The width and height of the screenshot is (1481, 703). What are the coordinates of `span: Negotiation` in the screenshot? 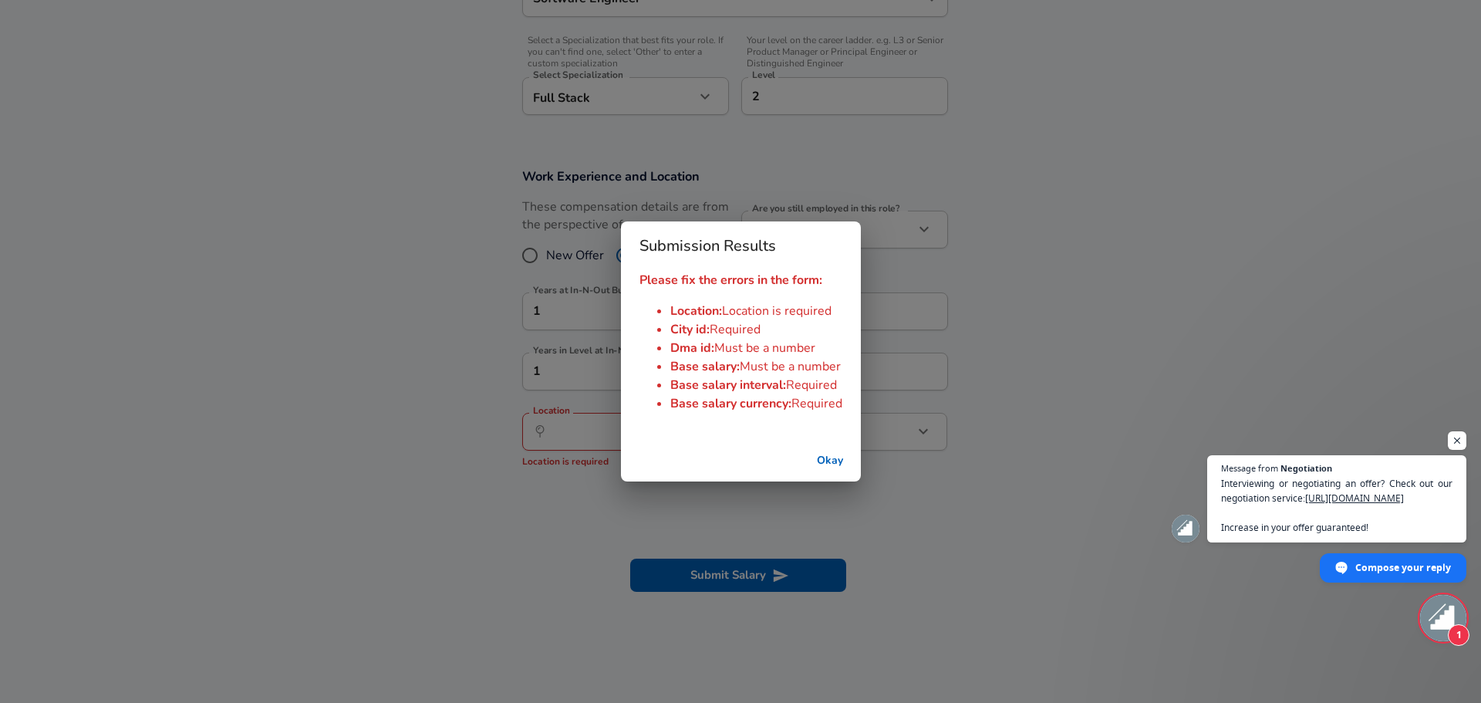 It's located at (1306, 467).